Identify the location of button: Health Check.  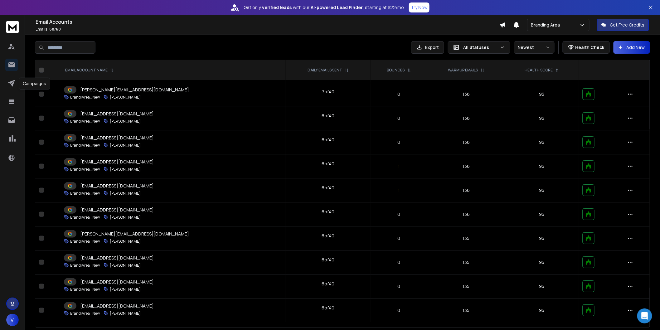
(586, 47).